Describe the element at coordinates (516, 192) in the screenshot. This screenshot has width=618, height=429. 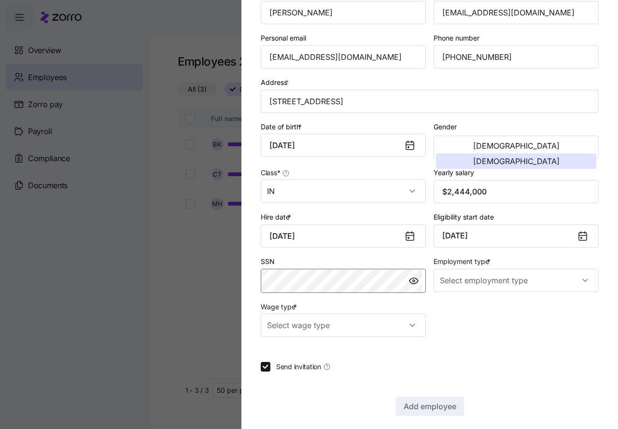
I see `input: Yearly salary` at that location.